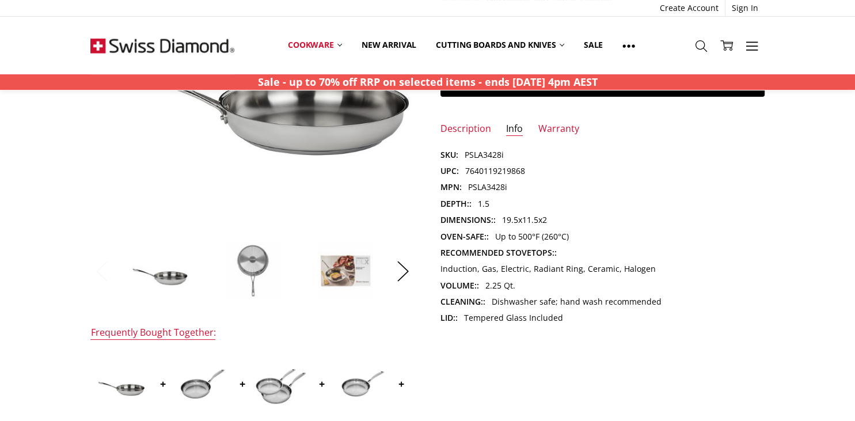 The width and height of the screenshot is (855, 421). What do you see at coordinates (459, 285) in the screenshot?
I see `dt: Volume::` at bounding box center [459, 285].